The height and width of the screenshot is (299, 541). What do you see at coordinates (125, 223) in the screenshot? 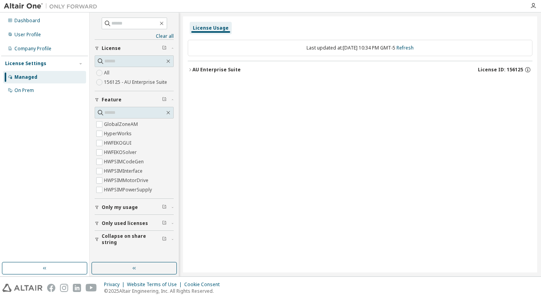
I see `span: Only used licenses` at bounding box center [125, 223].